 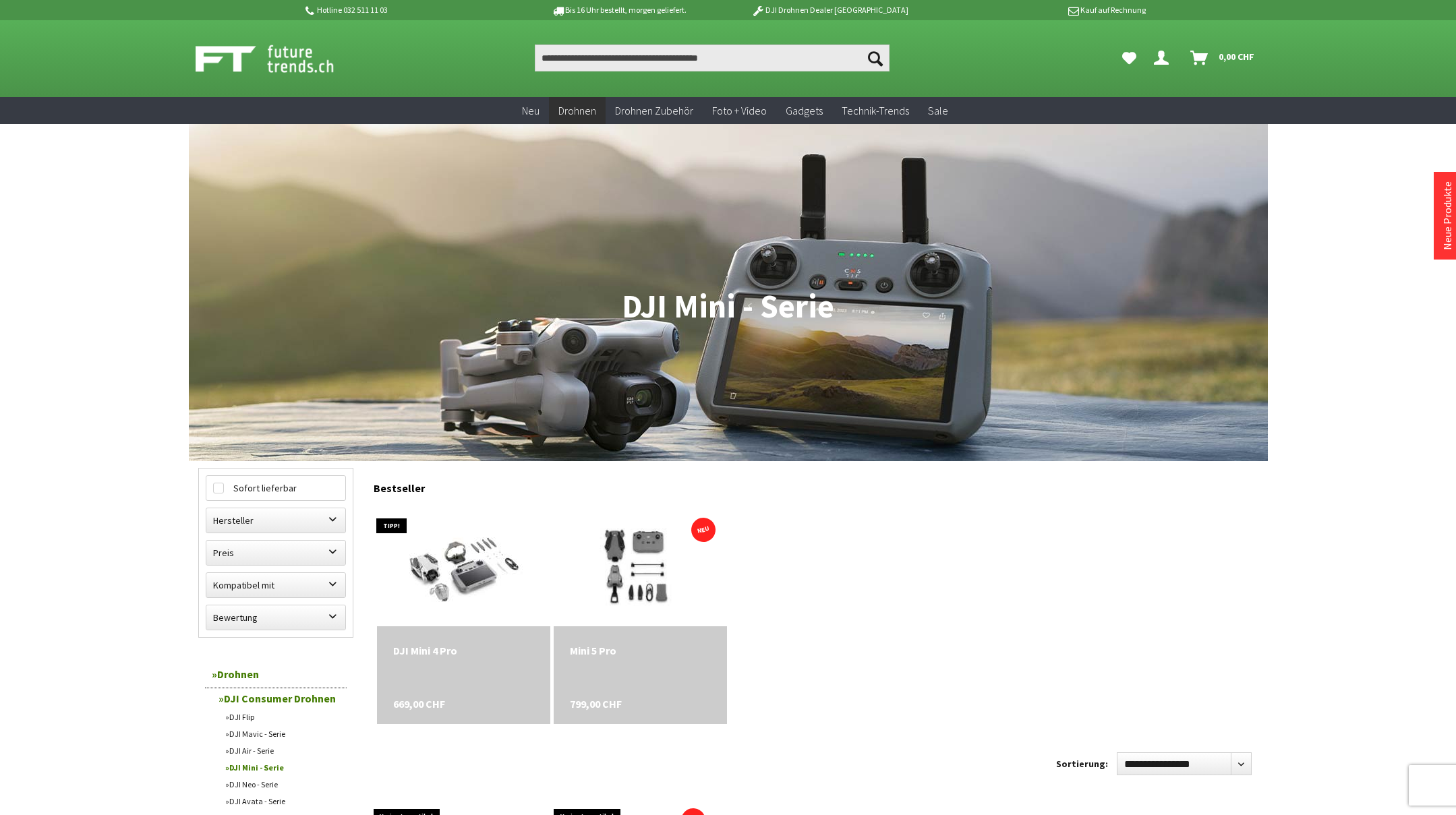 What do you see at coordinates (276, 553) in the screenshot?
I see `label: Preis` at bounding box center [276, 553].